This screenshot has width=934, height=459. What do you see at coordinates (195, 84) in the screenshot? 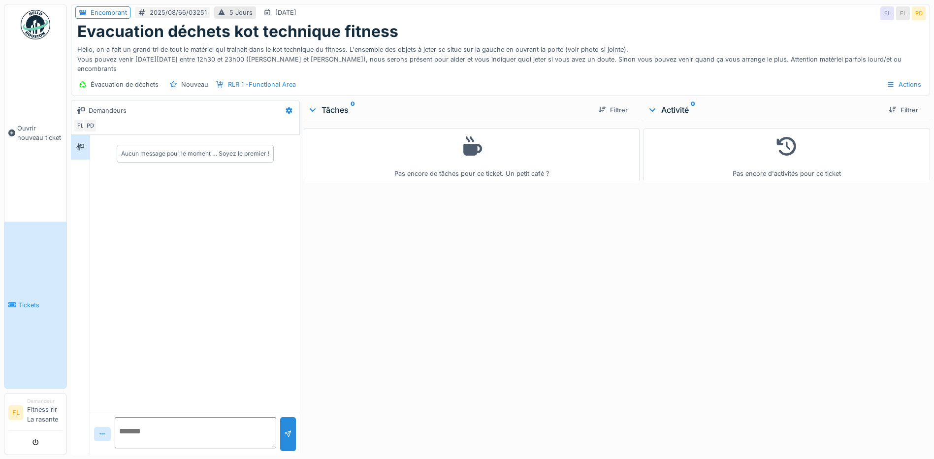
I see `div: Nouveau` at bounding box center [195, 84].